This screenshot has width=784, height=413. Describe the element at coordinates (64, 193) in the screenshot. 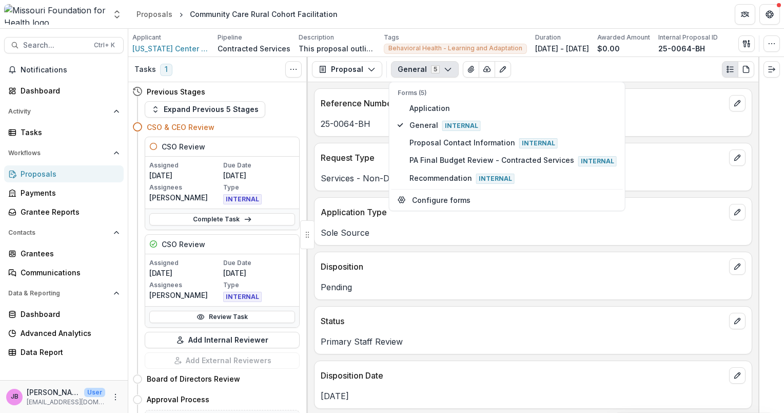

I see `a: Payments` at that location.